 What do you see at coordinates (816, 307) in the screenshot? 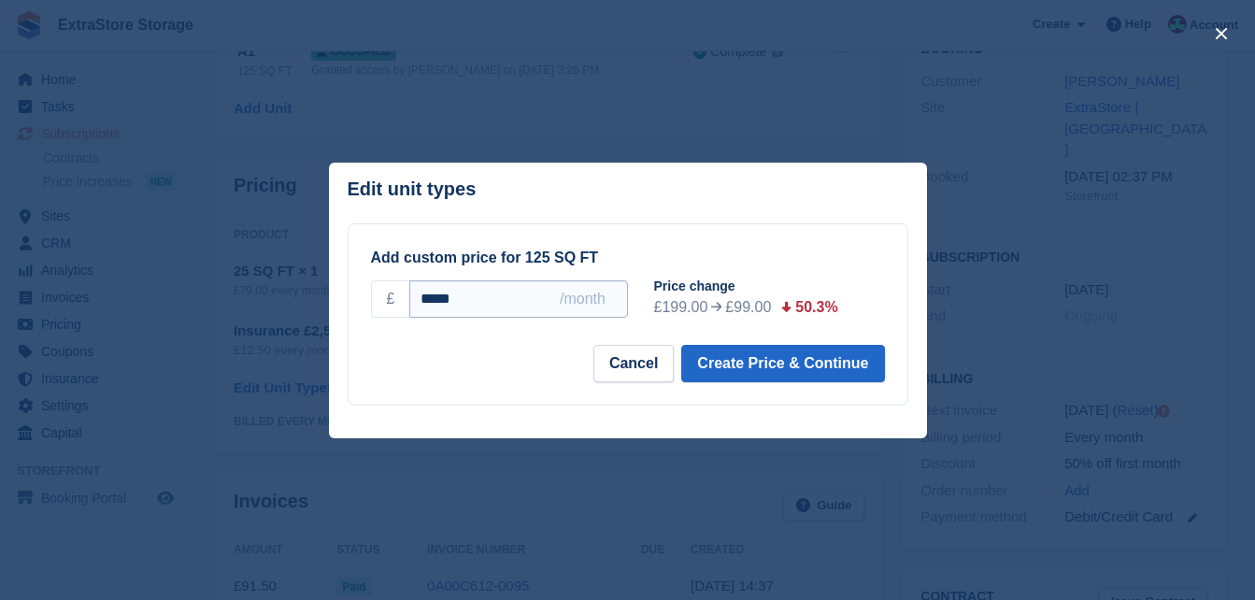
I see `div: 50.3%` at bounding box center [816, 307].